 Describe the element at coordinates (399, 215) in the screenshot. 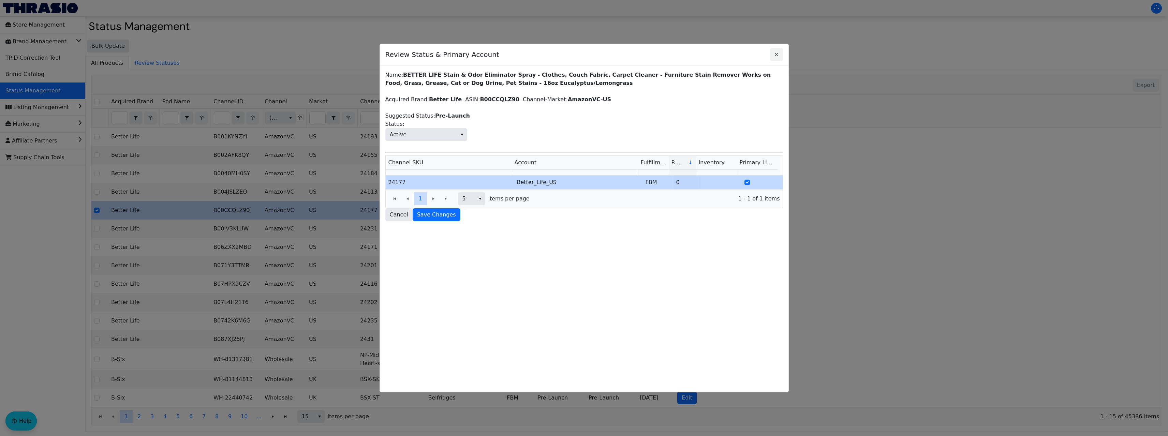

I see `span: Cancel` at that location.